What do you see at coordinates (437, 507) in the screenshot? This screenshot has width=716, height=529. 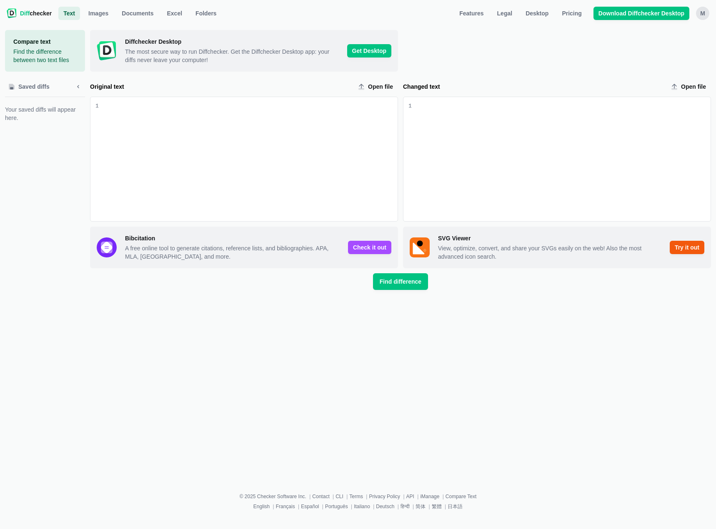 I see `a: 繁體` at bounding box center [437, 507].